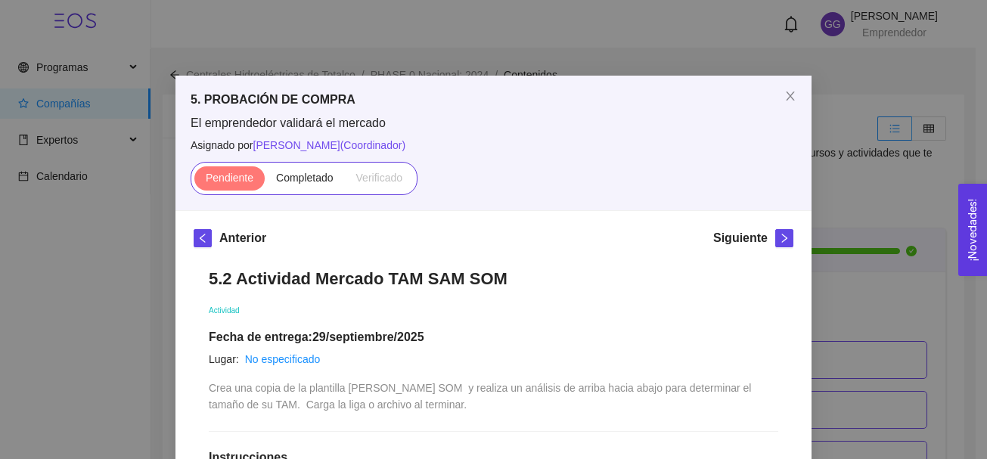 The width and height of the screenshot is (987, 459). Describe the element at coordinates (283, 359) in the screenshot. I see `a: No especificado` at that location.